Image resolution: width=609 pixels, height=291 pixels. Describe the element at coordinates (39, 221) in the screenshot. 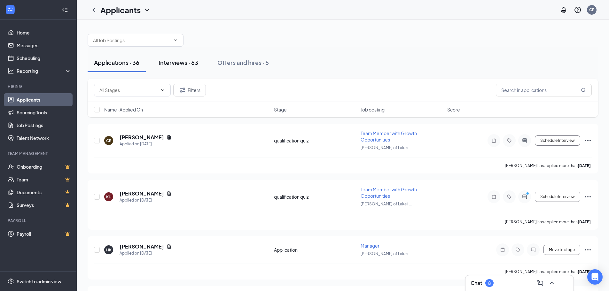

I see `div: Payroll` at that location.